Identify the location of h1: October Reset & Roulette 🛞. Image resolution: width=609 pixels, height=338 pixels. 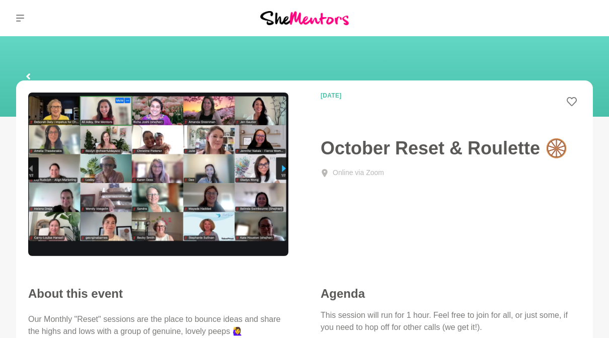
(450, 148).